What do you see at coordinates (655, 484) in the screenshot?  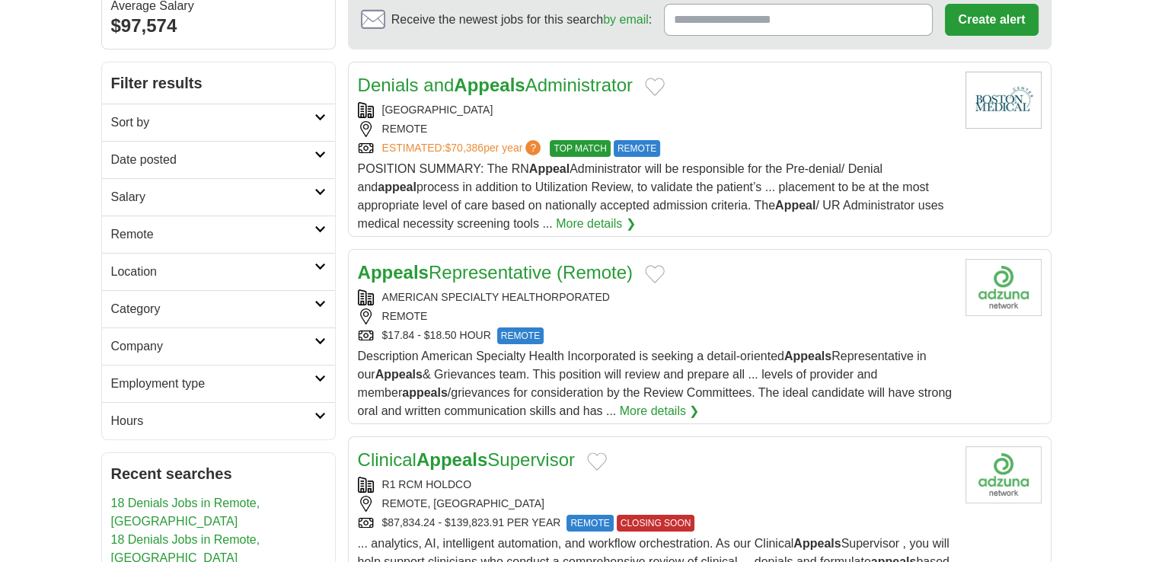 I see `div: R1 RCM HOLDCO` at bounding box center [655, 484].